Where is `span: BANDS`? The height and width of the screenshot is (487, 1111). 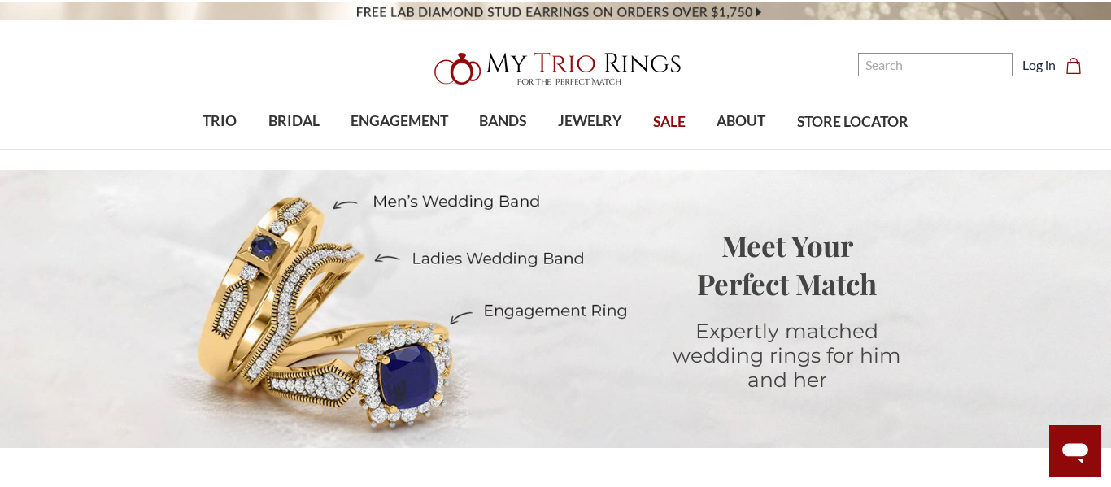
span: BANDS is located at coordinates (503, 121).